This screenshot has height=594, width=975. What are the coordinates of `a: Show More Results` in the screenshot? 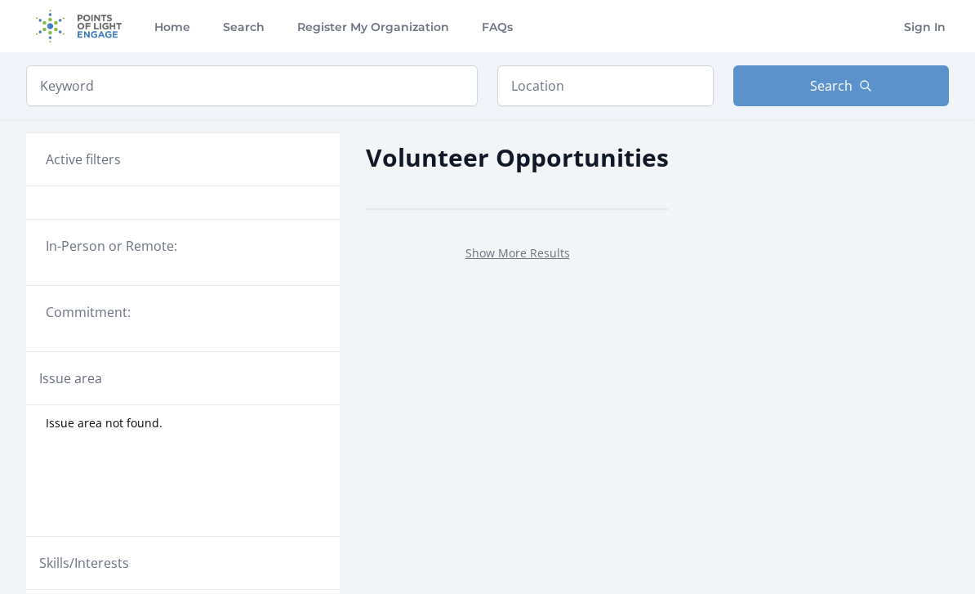 It's located at (518, 252).